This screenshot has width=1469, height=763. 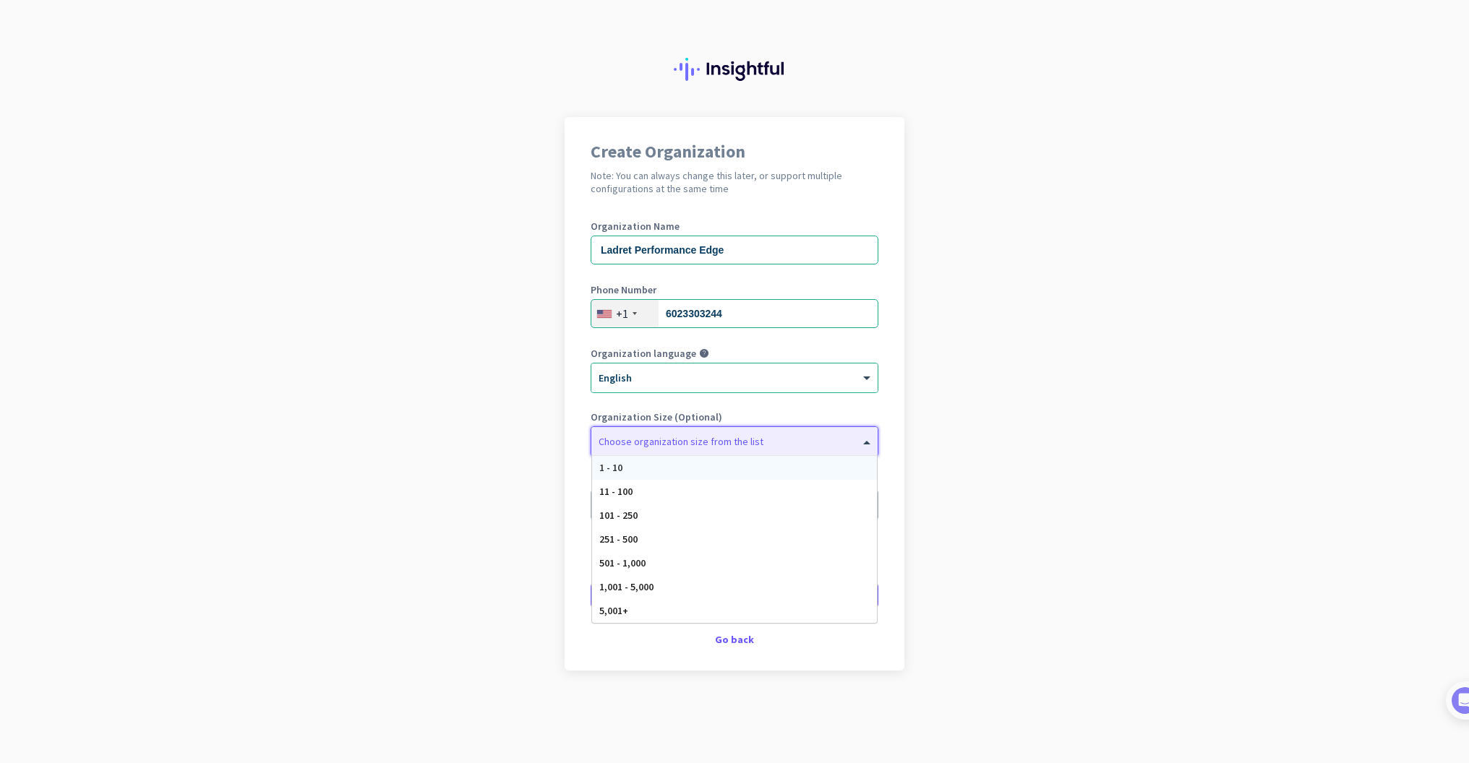 I want to click on span: 11 - 100, so click(x=616, y=492).